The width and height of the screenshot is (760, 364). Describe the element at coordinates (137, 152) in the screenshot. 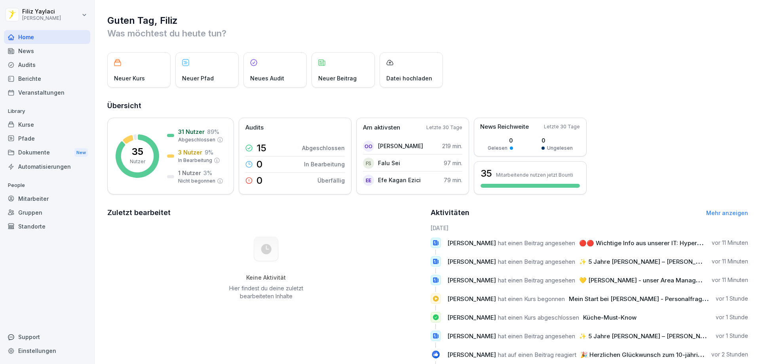

I see `p: 35` at that location.